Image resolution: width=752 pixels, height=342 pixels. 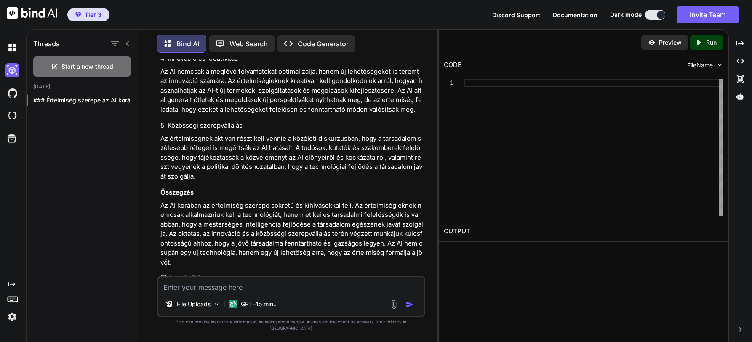 I want to click on img: cloudideIcon, so click(x=12, y=116).